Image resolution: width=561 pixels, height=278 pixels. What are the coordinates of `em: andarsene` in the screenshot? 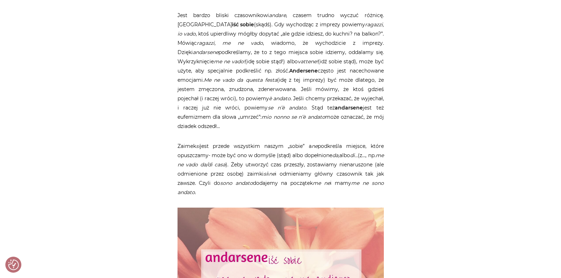 It's located at (206, 52).